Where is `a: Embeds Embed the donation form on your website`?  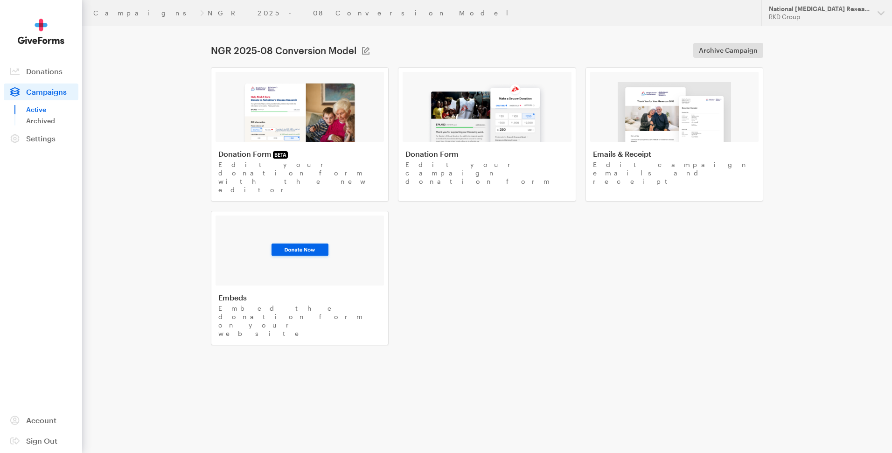
a: Embeds Embed the donation form on your website is located at coordinates (300, 278).